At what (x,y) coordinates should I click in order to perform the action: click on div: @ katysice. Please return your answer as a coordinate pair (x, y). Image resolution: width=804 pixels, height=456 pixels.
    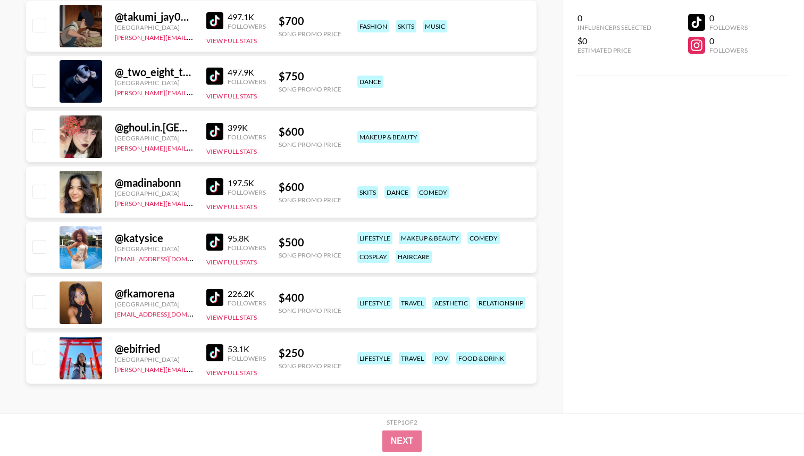
    Looking at the image, I should click on (154, 238).